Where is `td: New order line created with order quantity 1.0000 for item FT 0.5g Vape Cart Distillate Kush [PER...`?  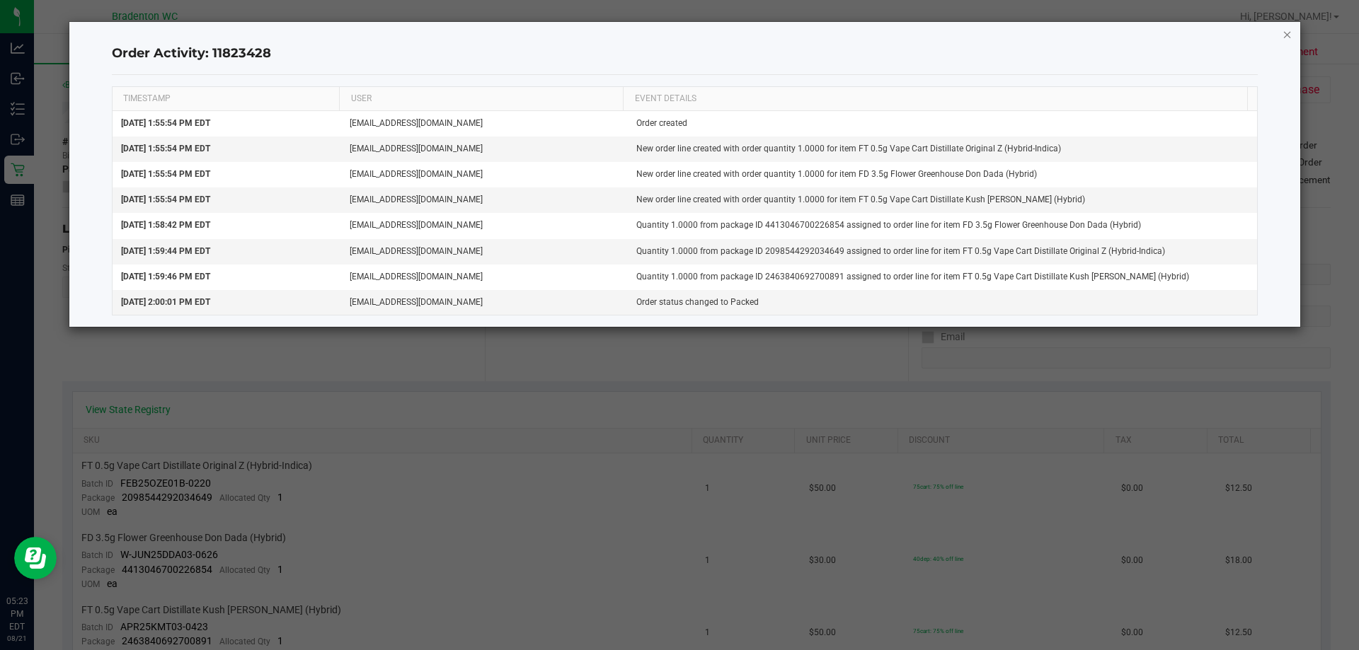 td: New order line created with order quantity 1.0000 for item FT 0.5g Vape Cart Distillate Kush [PER... is located at coordinates (943, 200).